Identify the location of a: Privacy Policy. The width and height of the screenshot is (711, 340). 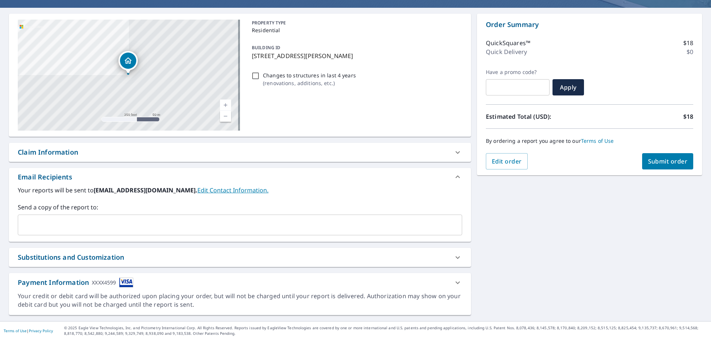
(41, 331).